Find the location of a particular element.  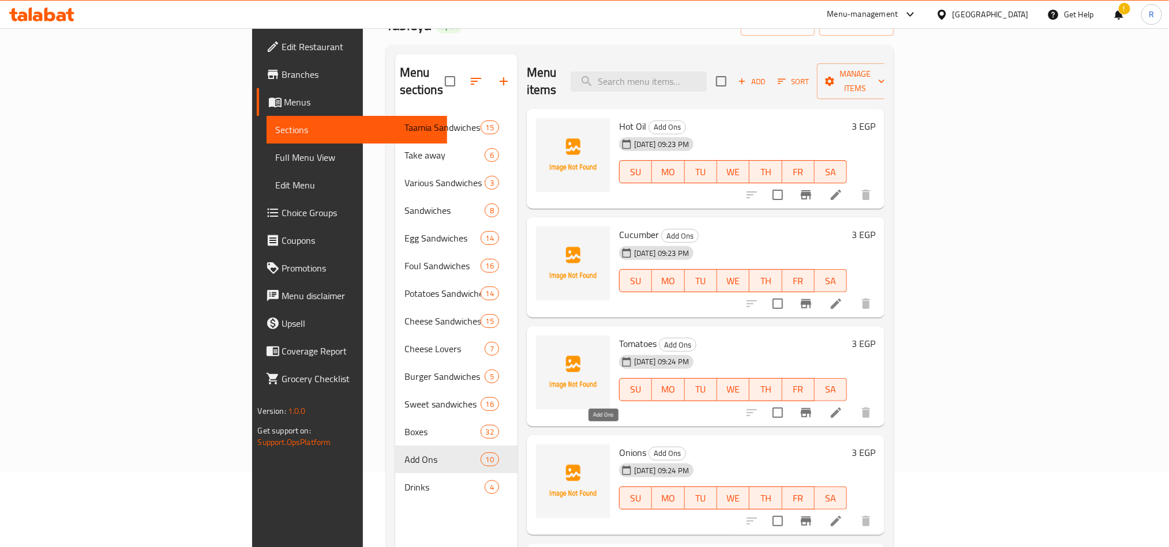

a: Promotions is located at coordinates (352, 268).